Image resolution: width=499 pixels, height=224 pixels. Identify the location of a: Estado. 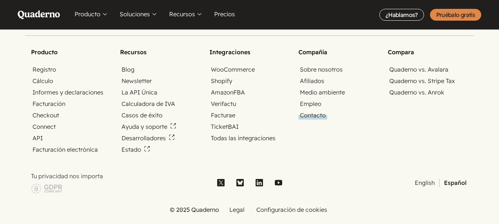
(136, 150).